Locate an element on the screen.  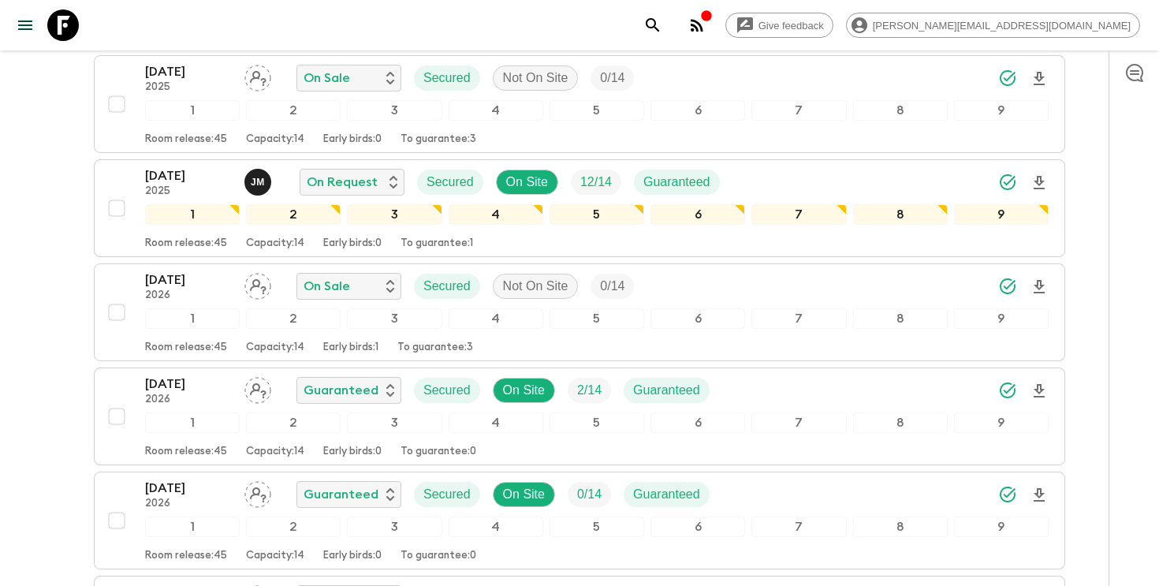
p: On Sale is located at coordinates (326, 286).